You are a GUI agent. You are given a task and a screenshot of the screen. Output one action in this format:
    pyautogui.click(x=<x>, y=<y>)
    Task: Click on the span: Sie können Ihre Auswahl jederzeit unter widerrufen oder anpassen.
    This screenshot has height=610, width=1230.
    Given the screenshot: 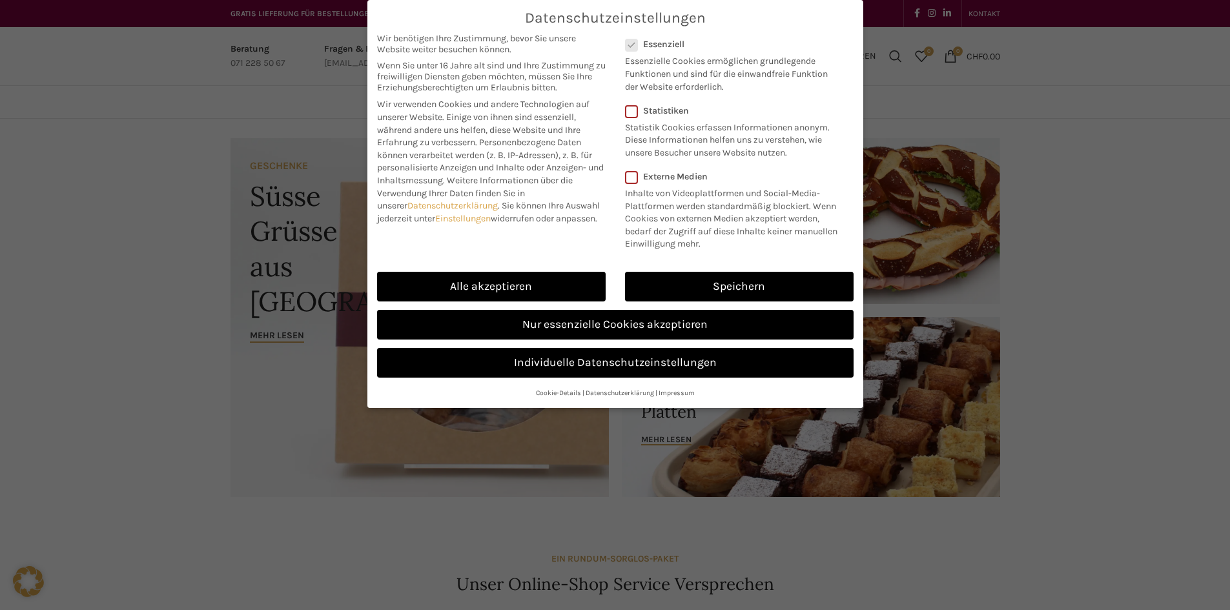 What is the action you would take?
    pyautogui.click(x=488, y=212)
    